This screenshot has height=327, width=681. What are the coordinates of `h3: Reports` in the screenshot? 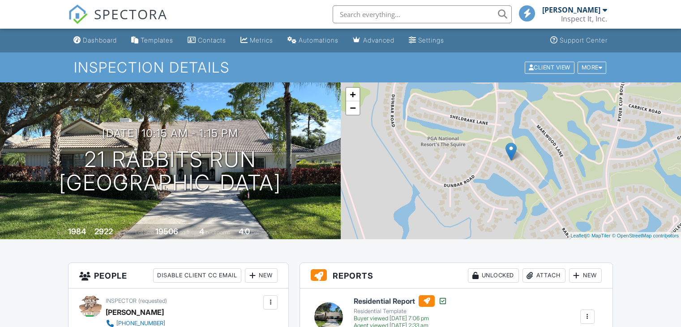 It's located at (456, 275).